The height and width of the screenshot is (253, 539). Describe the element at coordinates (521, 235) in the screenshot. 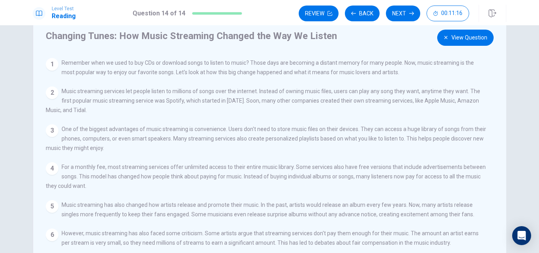

I see `div: Open Intercom Messenger` at that location.